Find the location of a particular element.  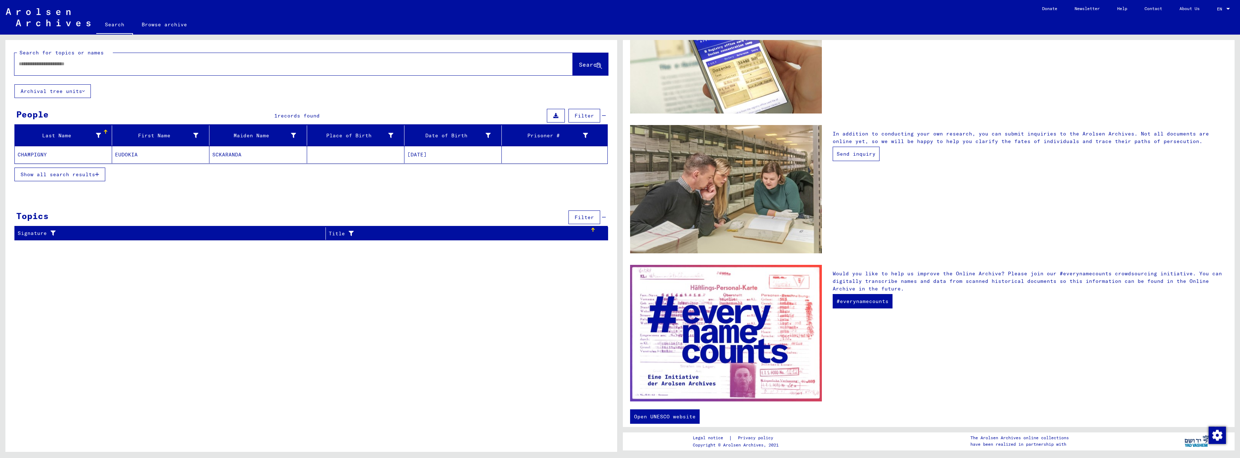

mat-cell: SCKARANDA is located at coordinates (258, 155).